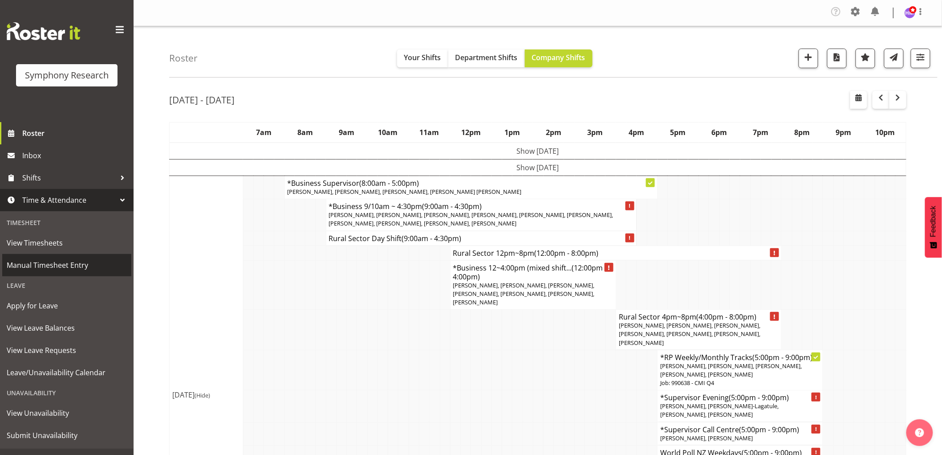 This screenshot has width=942, height=455. I want to click on h4: *Supervisor Call Centre, so click(740, 429).